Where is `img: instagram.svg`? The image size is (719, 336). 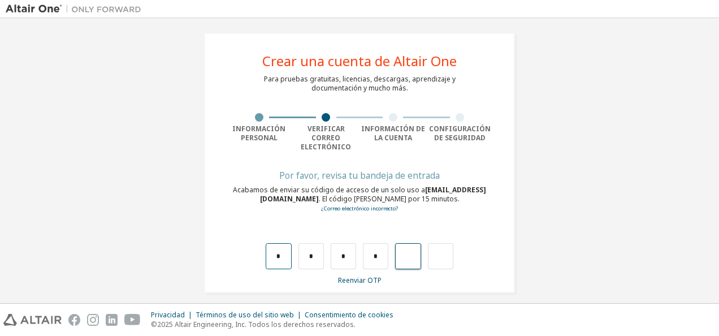
img: instagram.svg is located at coordinates (93, 319).